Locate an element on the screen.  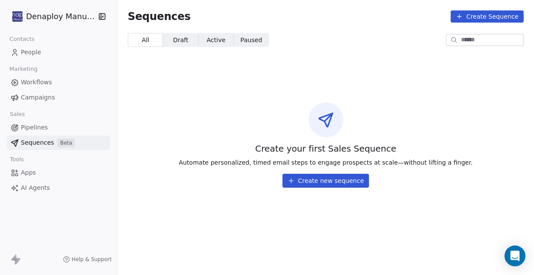
span: Marketing is located at coordinates (23, 69).